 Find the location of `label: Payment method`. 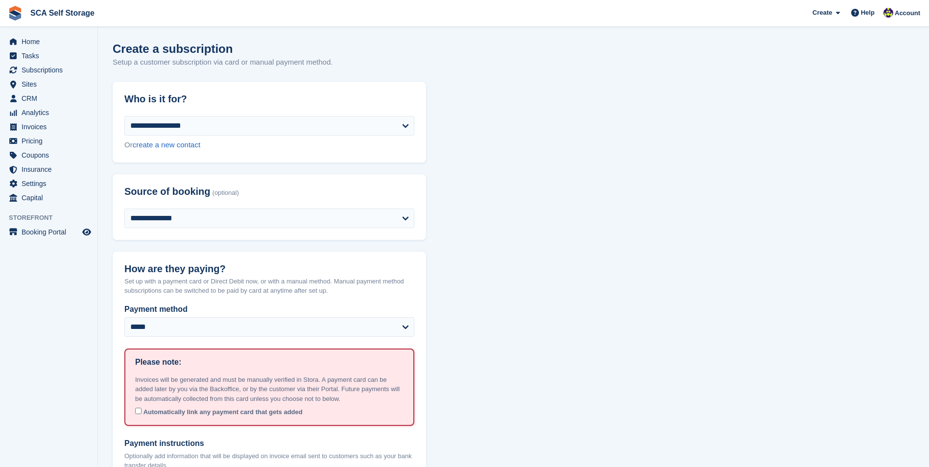

label: Payment method is located at coordinates (269, 310).